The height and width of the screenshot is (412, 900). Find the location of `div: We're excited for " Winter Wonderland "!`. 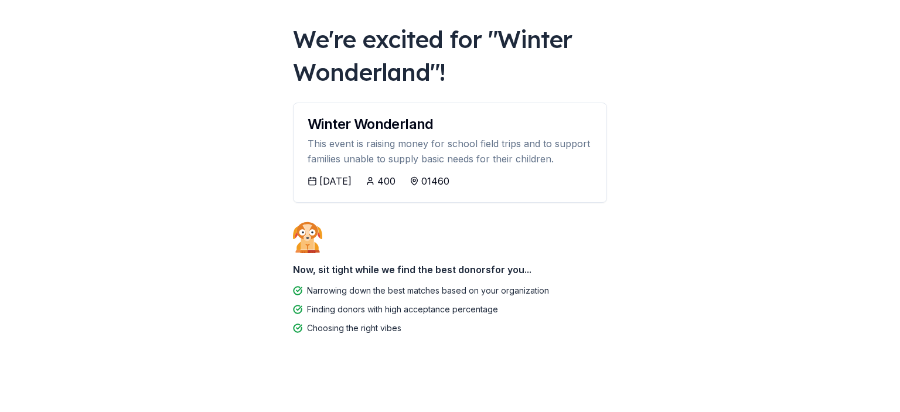

div: We're excited for " Winter Wonderland "! is located at coordinates (450, 56).